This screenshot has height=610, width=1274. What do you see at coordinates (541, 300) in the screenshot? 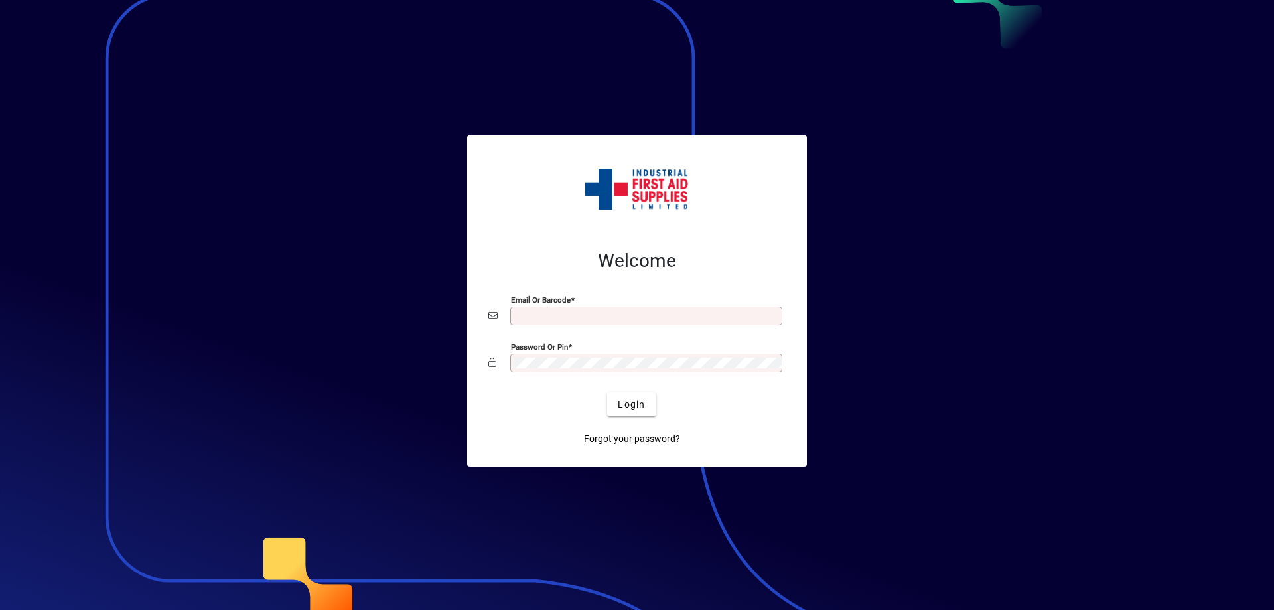
I see `mat-label: Email or Barcode` at bounding box center [541, 300].